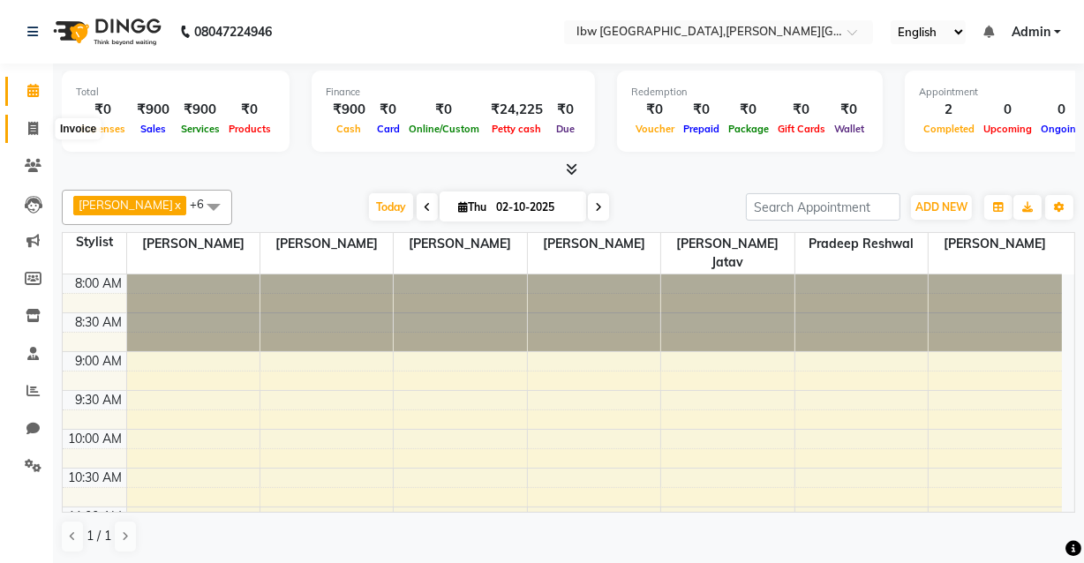  Describe the element at coordinates (95, 439) in the screenshot. I see `div: 10:00 AM` at that location.